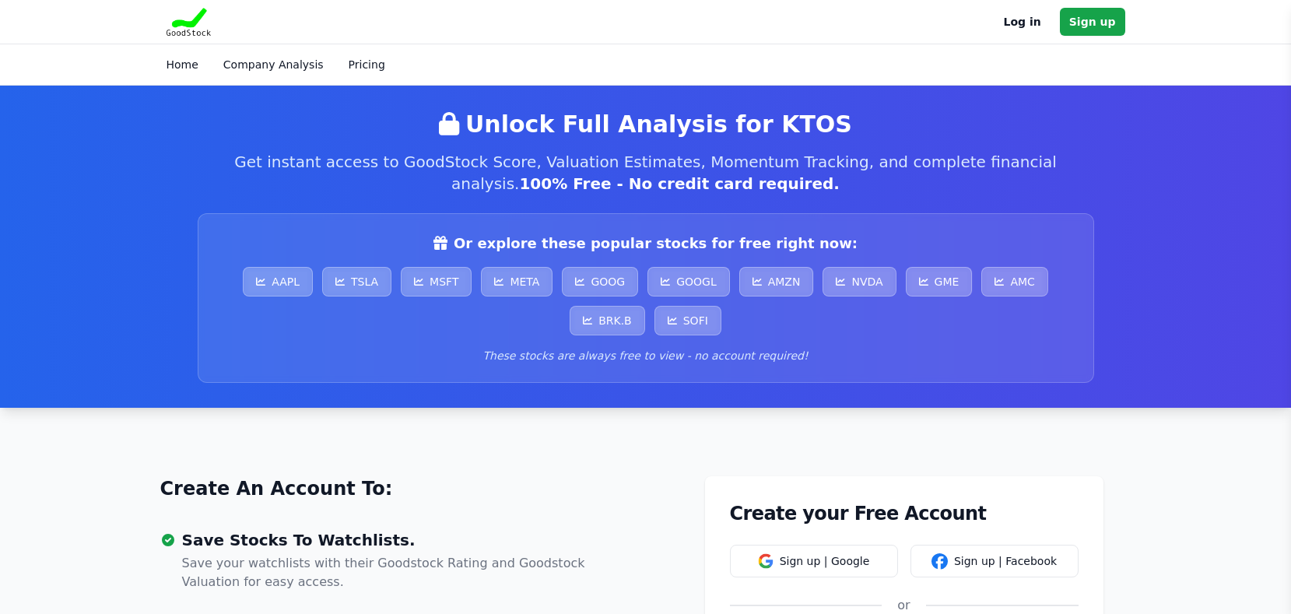 Image resolution: width=1291 pixels, height=614 pixels. What do you see at coordinates (607, 321) in the screenshot?
I see `a: BRK.B` at bounding box center [607, 321].